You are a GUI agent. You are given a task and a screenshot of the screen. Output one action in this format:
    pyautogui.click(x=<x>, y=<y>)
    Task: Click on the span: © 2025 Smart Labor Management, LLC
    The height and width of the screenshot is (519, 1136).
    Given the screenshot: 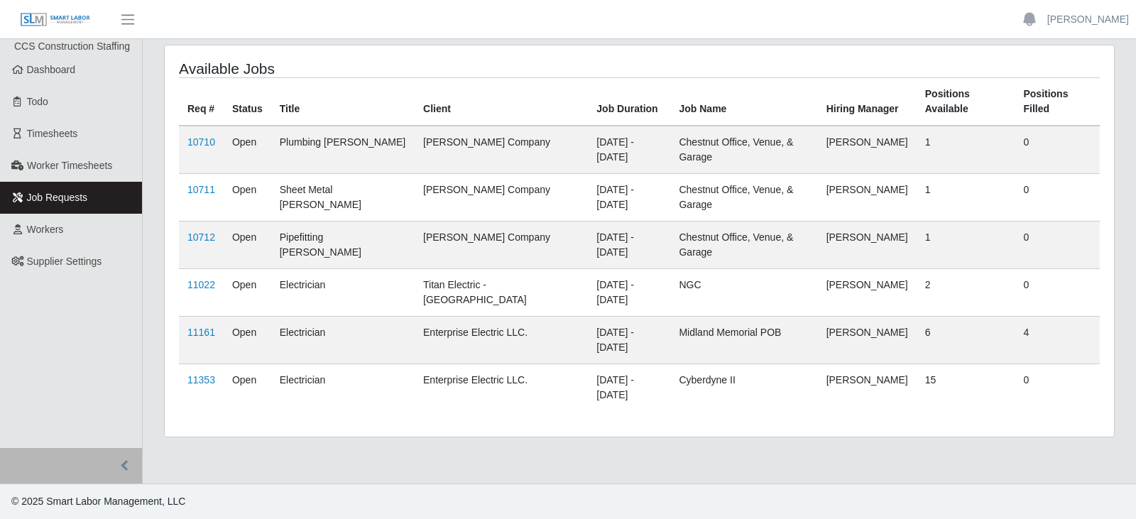 What is the action you would take?
    pyautogui.click(x=98, y=501)
    